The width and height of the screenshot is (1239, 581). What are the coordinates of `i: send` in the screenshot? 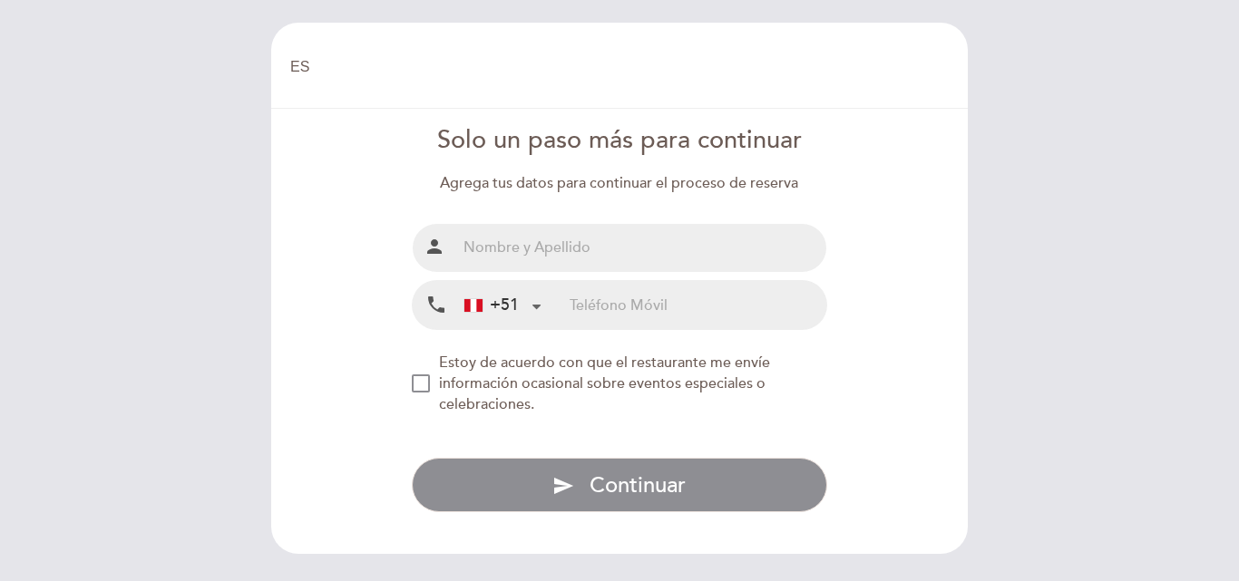 It's located at (563, 486).